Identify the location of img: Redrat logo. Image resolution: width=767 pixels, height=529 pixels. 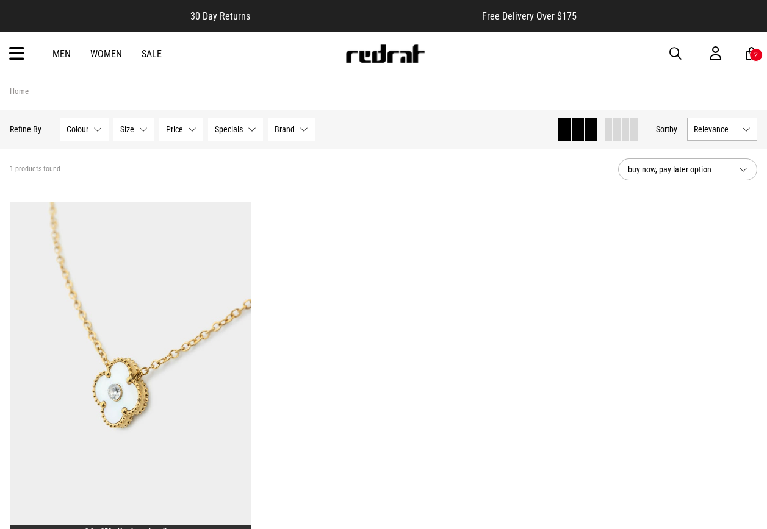
(385, 54).